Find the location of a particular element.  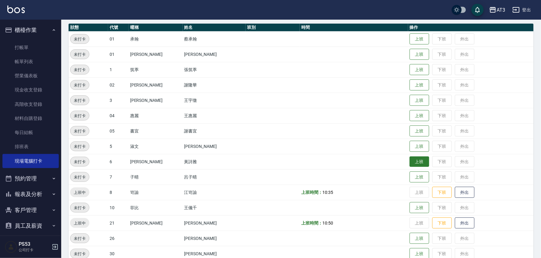

td: 江岢諭 is located at coordinates (214, 192).